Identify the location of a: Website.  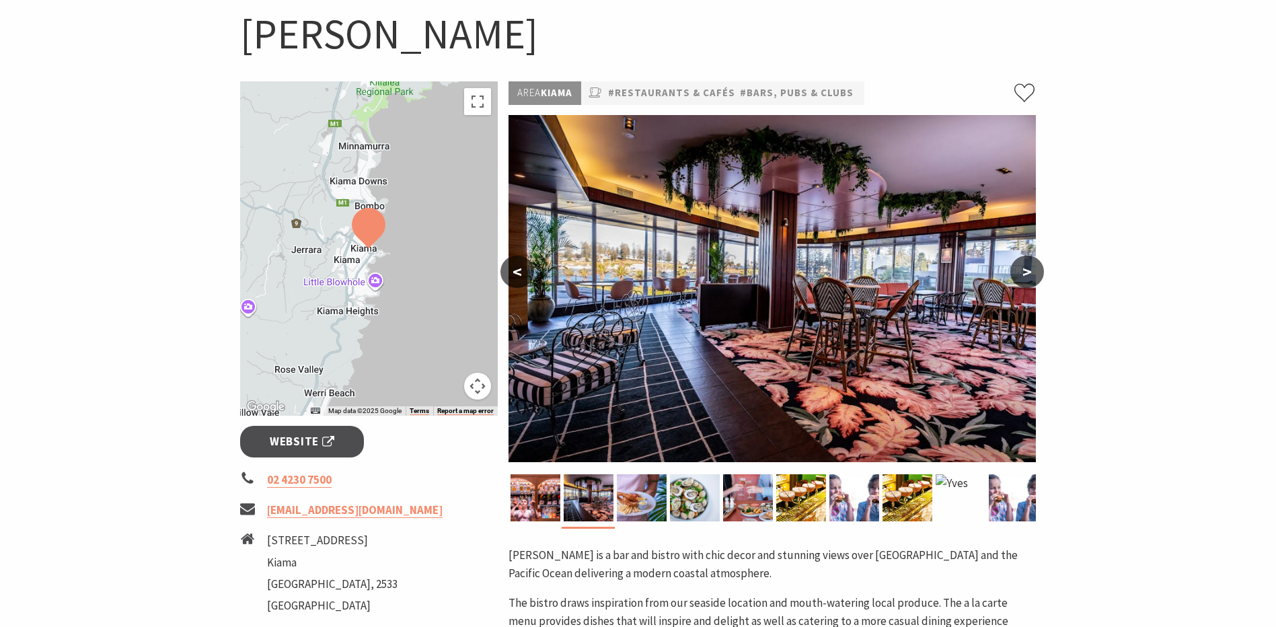
(302, 441).